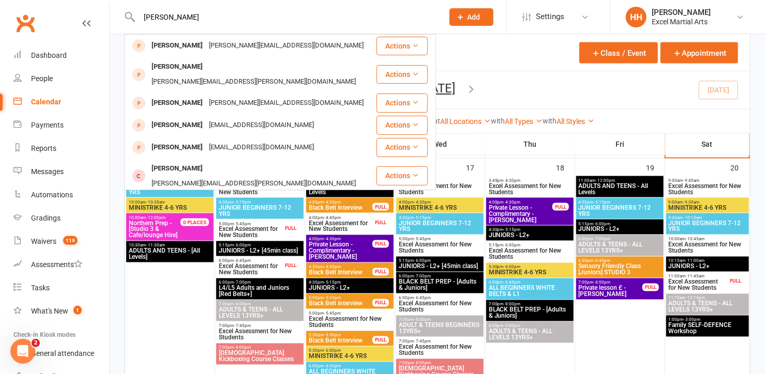 This screenshot has height=374, width=765. I want to click on div: Calendar, so click(46, 102).